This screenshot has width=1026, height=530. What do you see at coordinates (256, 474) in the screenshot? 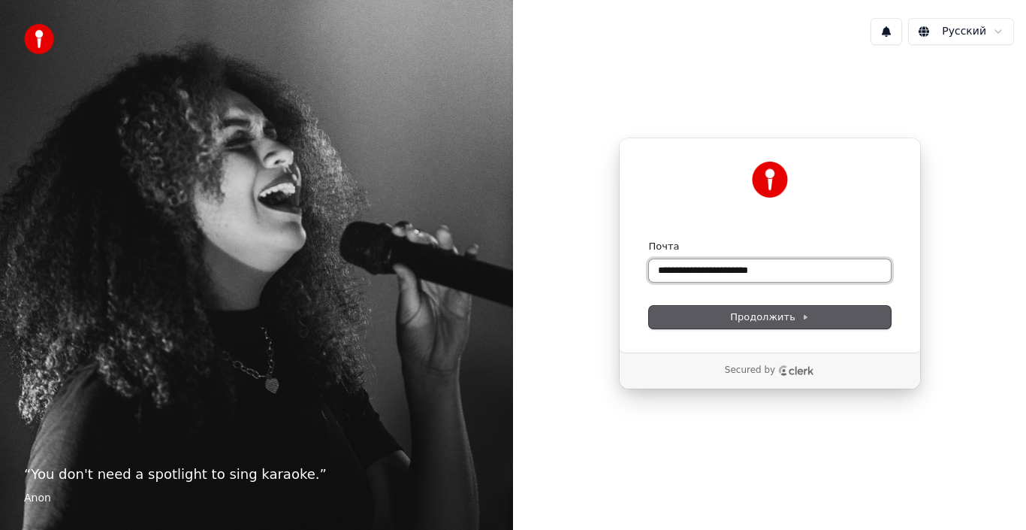
I see `p: “ You don't need a spotlight to sing karaoke. ”` at bounding box center [256, 474].